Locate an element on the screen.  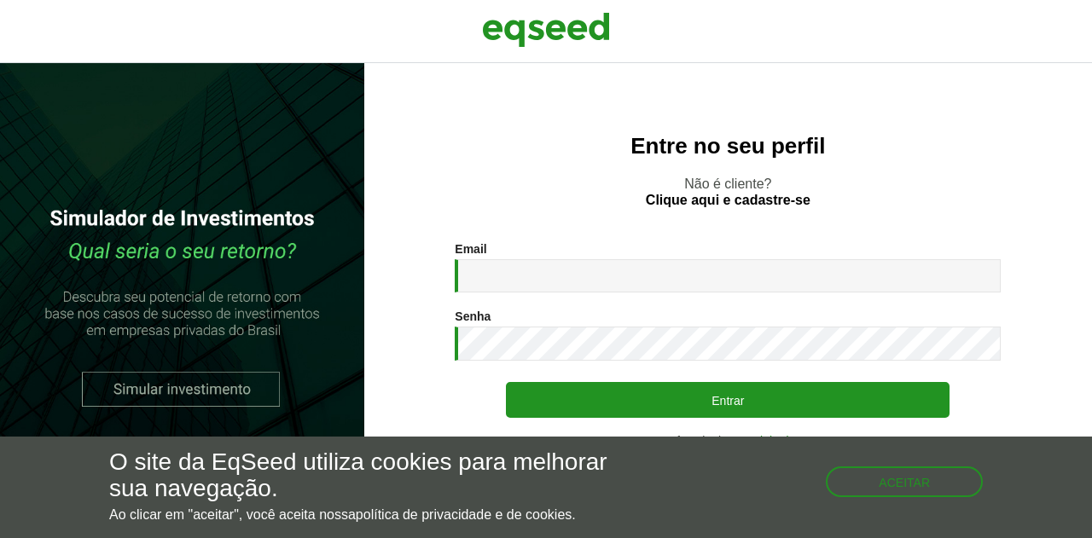
label: Senha is located at coordinates (472, 316).